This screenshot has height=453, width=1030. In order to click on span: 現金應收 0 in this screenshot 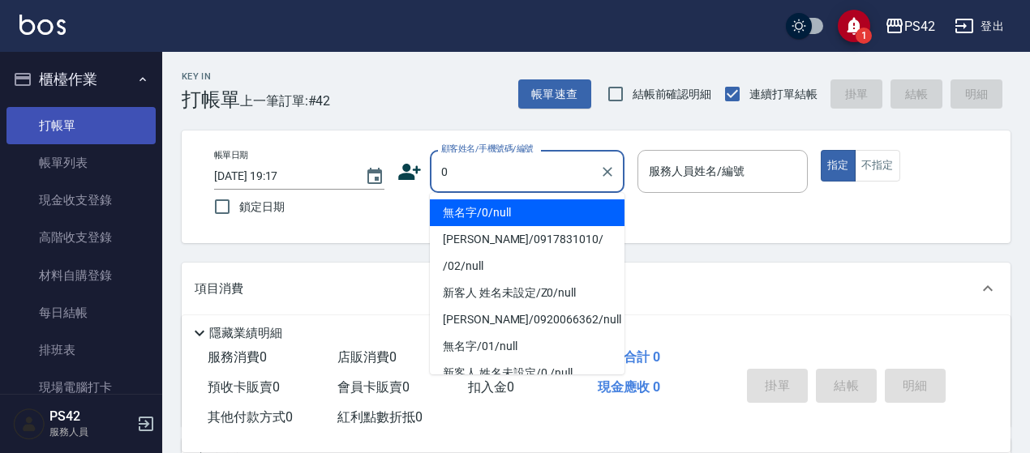, I will do `click(629, 387)`.